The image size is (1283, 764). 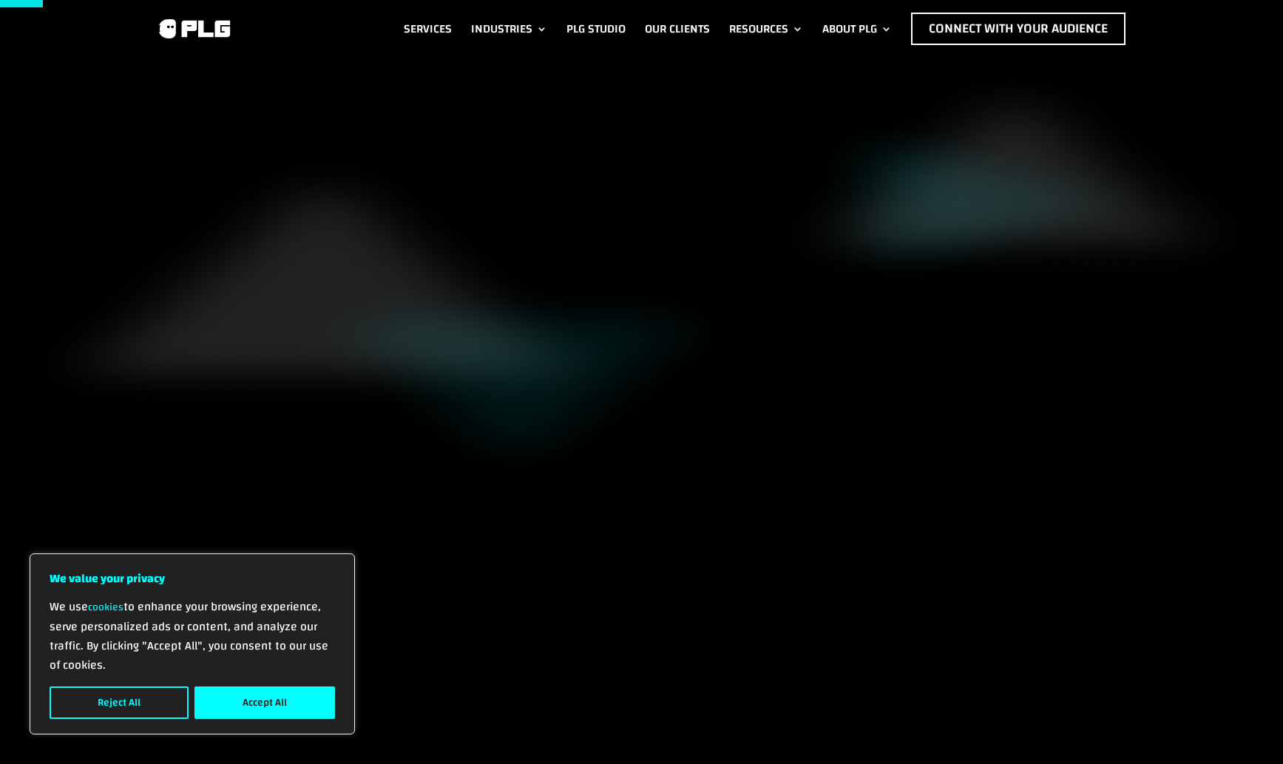 What do you see at coordinates (677, 29) in the screenshot?
I see `a: Our Clients` at bounding box center [677, 29].